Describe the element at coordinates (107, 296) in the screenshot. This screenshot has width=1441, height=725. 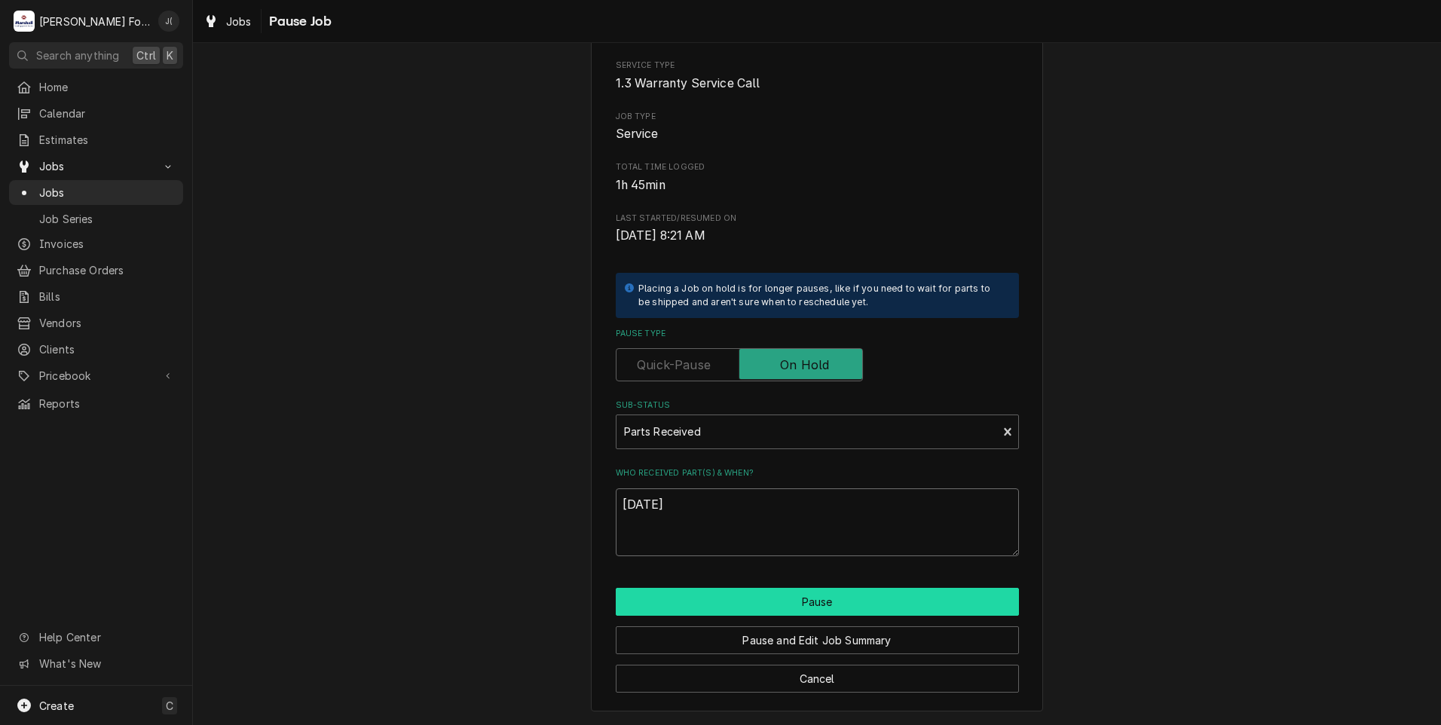
I see `span: Bills` at that location.